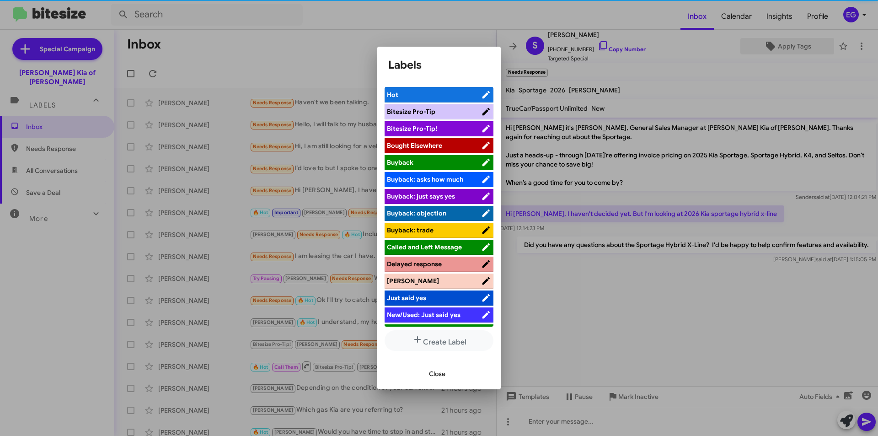  Describe the element at coordinates (437, 374) in the screenshot. I see `button: Close` at that location.